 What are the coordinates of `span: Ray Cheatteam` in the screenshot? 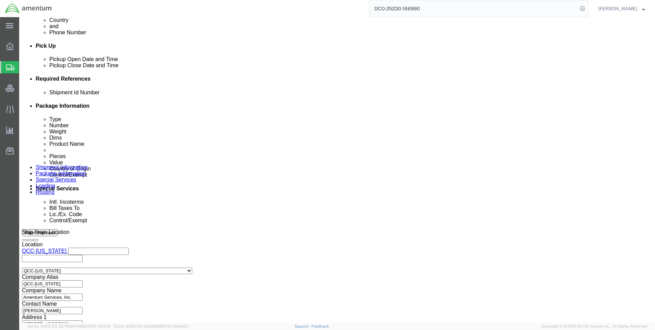 It's located at (618, 9).